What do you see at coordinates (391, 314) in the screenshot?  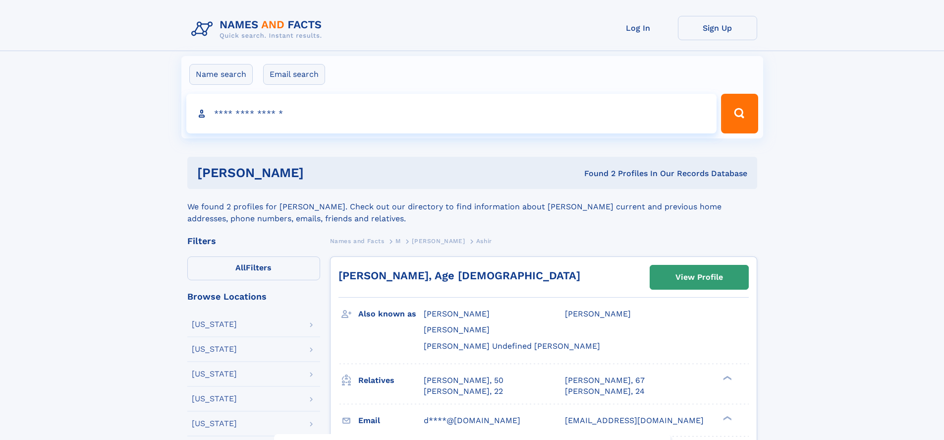 I see `h3: Also known as` at bounding box center [391, 314].